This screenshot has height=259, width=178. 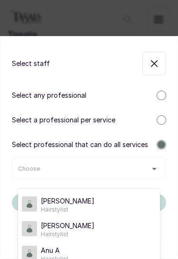 I want to click on p: Select any professional, so click(x=49, y=95).